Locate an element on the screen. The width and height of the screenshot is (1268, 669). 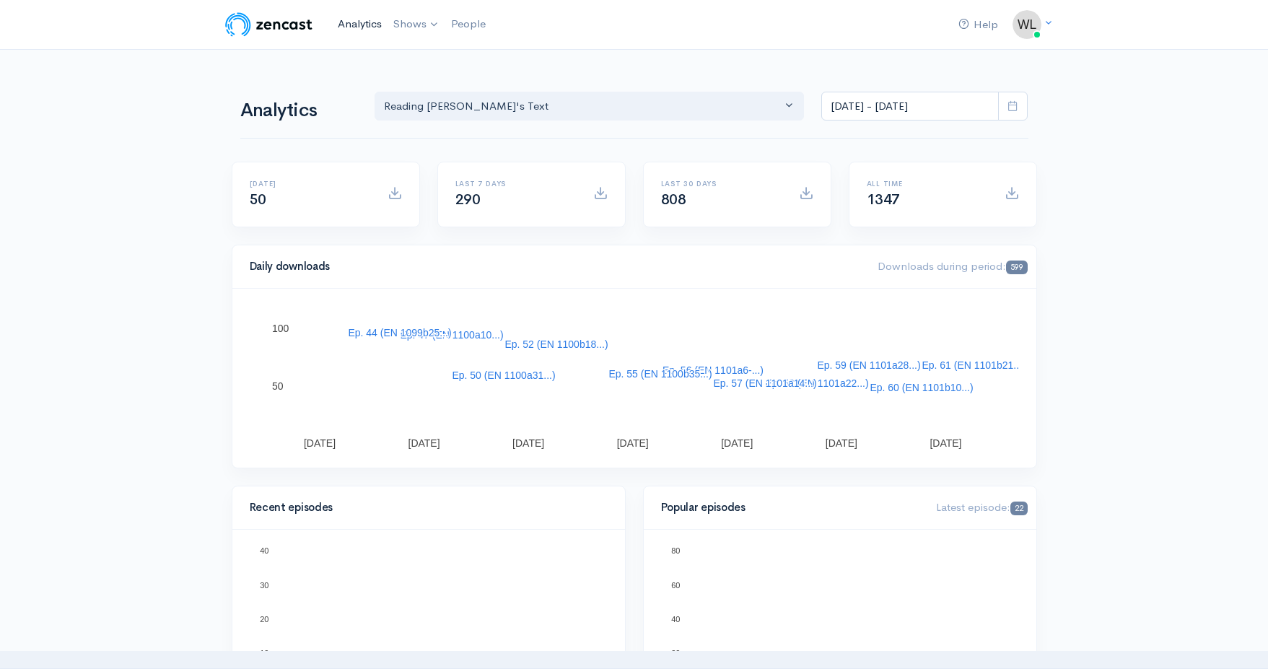
a: Analytics is located at coordinates (359, 24).